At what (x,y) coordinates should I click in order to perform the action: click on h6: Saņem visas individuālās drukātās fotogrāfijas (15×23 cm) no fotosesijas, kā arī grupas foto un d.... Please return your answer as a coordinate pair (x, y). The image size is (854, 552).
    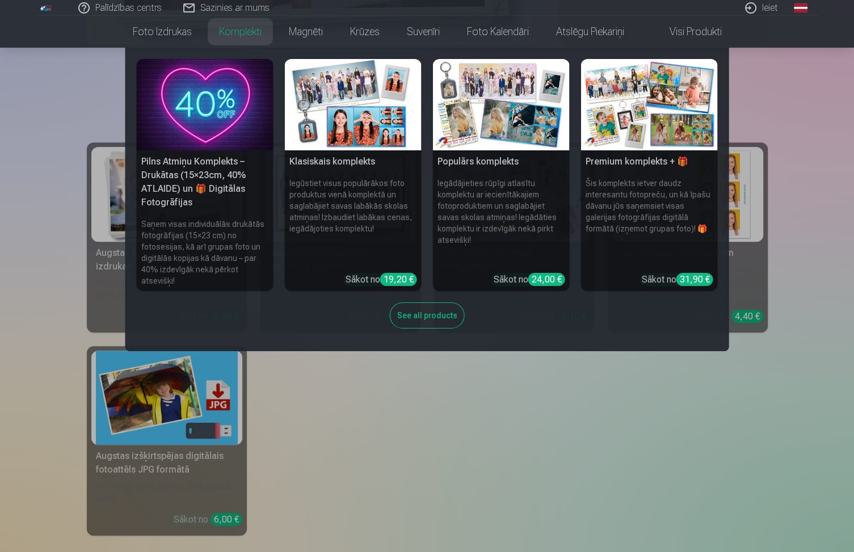
    Looking at the image, I should click on (205, 253).